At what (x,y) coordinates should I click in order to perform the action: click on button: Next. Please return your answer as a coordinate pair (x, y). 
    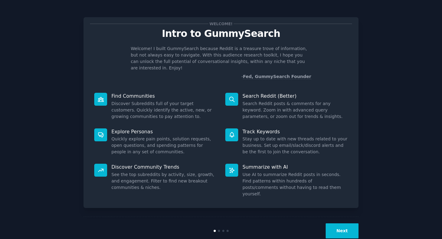
    Looking at the image, I should click on (342, 230).